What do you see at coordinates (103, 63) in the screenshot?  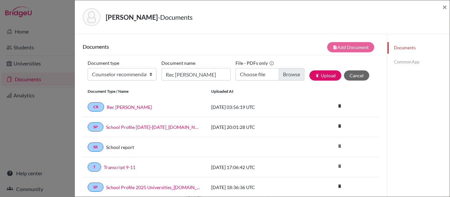 I see `label: Document type` at bounding box center [103, 63].